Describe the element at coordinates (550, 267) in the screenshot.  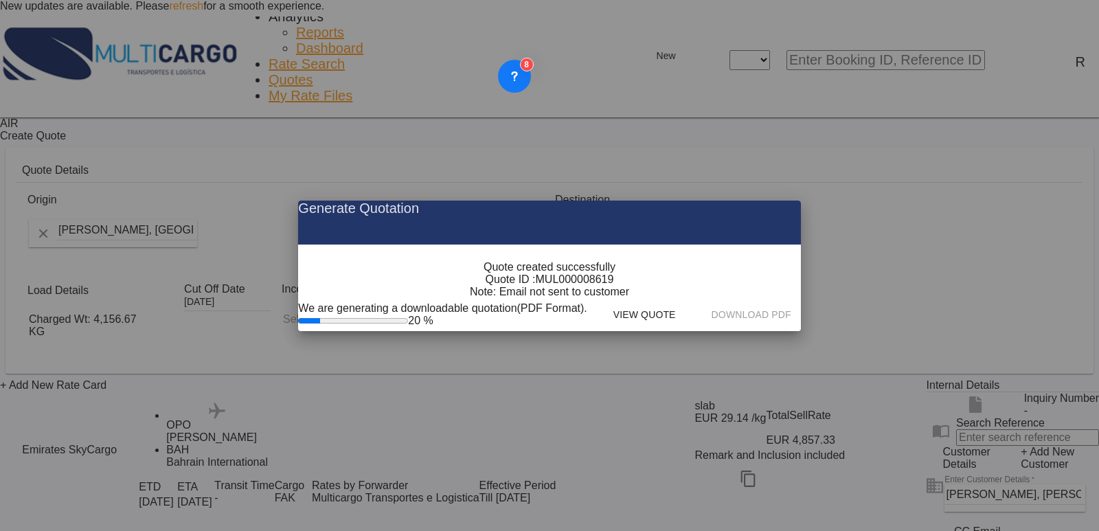
I see `div: Quote created successfully` at that location.